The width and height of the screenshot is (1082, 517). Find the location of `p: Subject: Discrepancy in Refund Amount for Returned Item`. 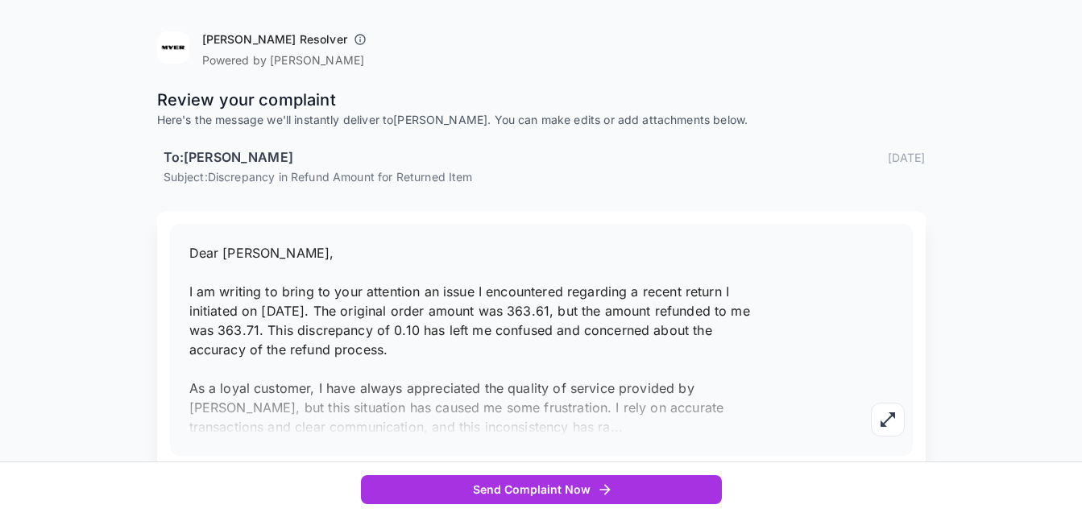

p: Subject: Discrepancy in Refund Amount for Returned Item is located at coordinates (545, 176).